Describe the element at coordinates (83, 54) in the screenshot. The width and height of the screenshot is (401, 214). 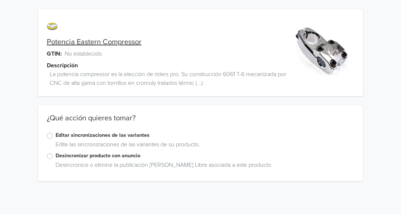
I see `span: No establecido` at that location.